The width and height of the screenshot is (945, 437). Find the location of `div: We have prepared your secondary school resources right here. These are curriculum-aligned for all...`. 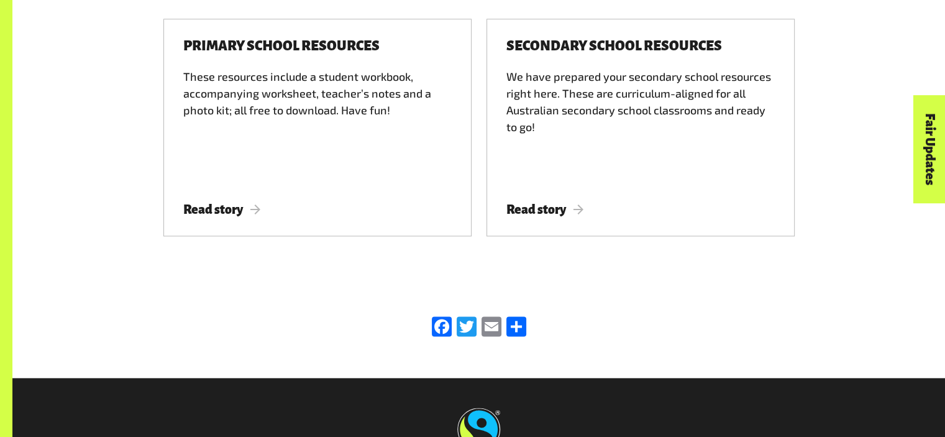

div: We have prepared your secondary school resources right here. These are curriculum-aligned for all... is located at coordinates (641, 124).